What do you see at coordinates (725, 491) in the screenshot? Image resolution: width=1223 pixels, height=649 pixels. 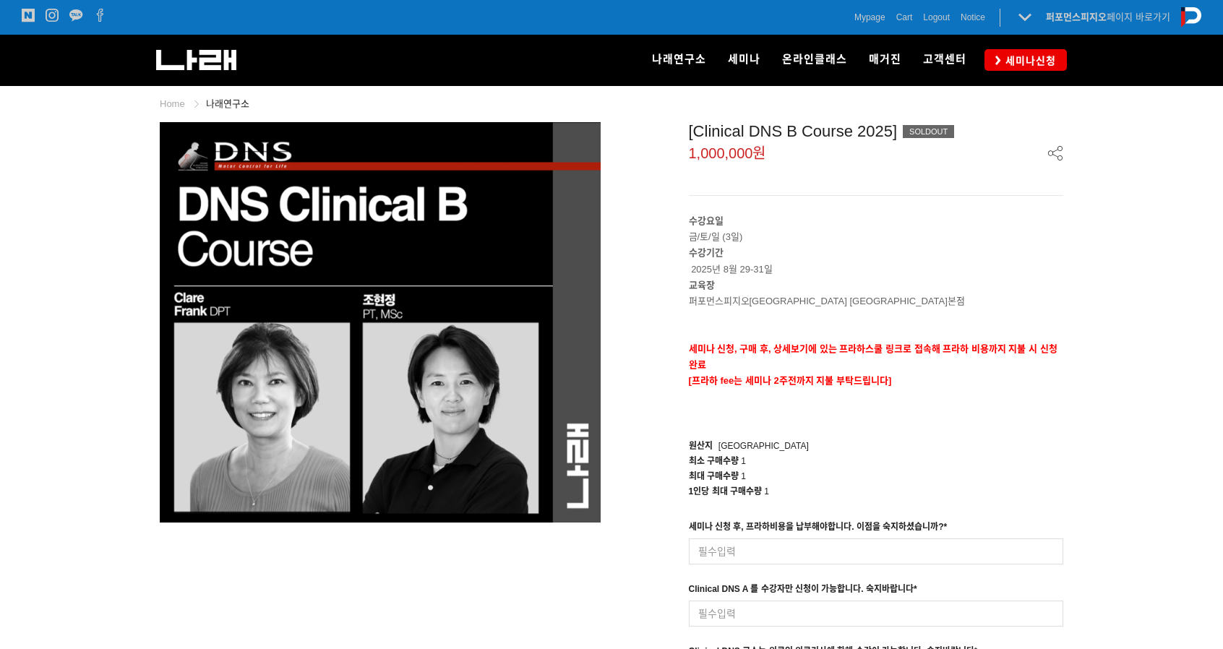 I see `span: 1인당 최대 구매수량` at bounding box center [725, 491].